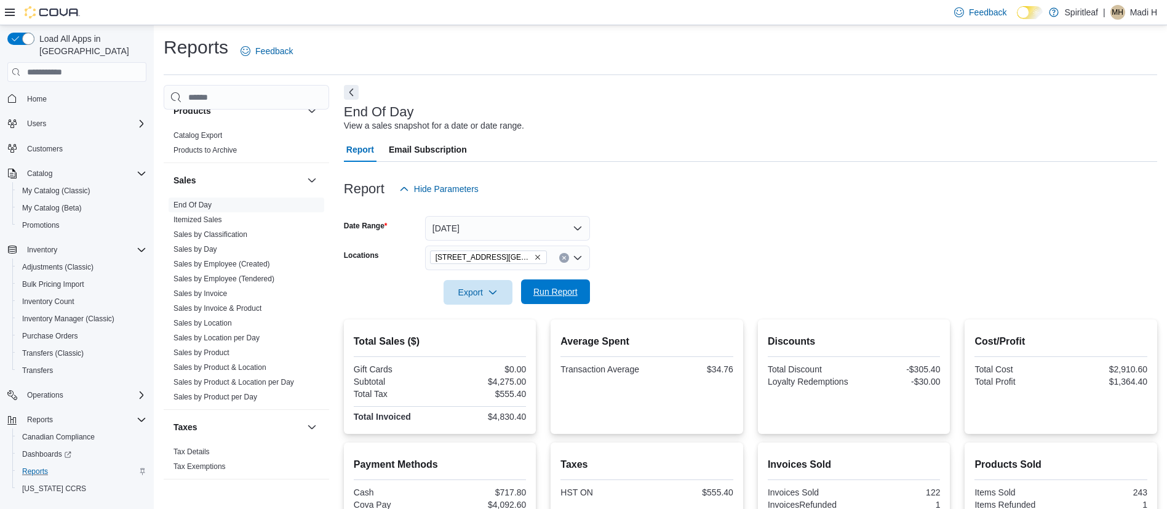  Describe the element at coordinates (201, 352) in the screenshot. I see `a: Sales by Product` at that location.